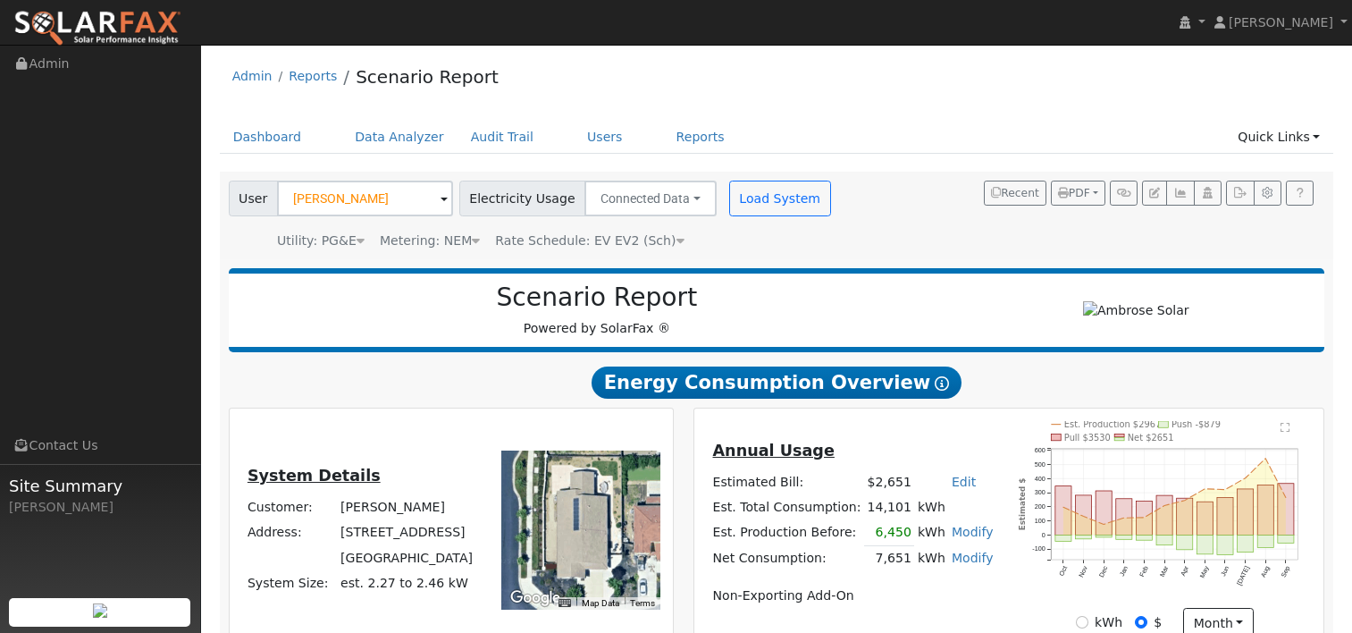 This screenshot has height=633, width=1352. Describe the element at coordinates (1300, 193) in the screenshot. I see `a: Help Link` at that location.